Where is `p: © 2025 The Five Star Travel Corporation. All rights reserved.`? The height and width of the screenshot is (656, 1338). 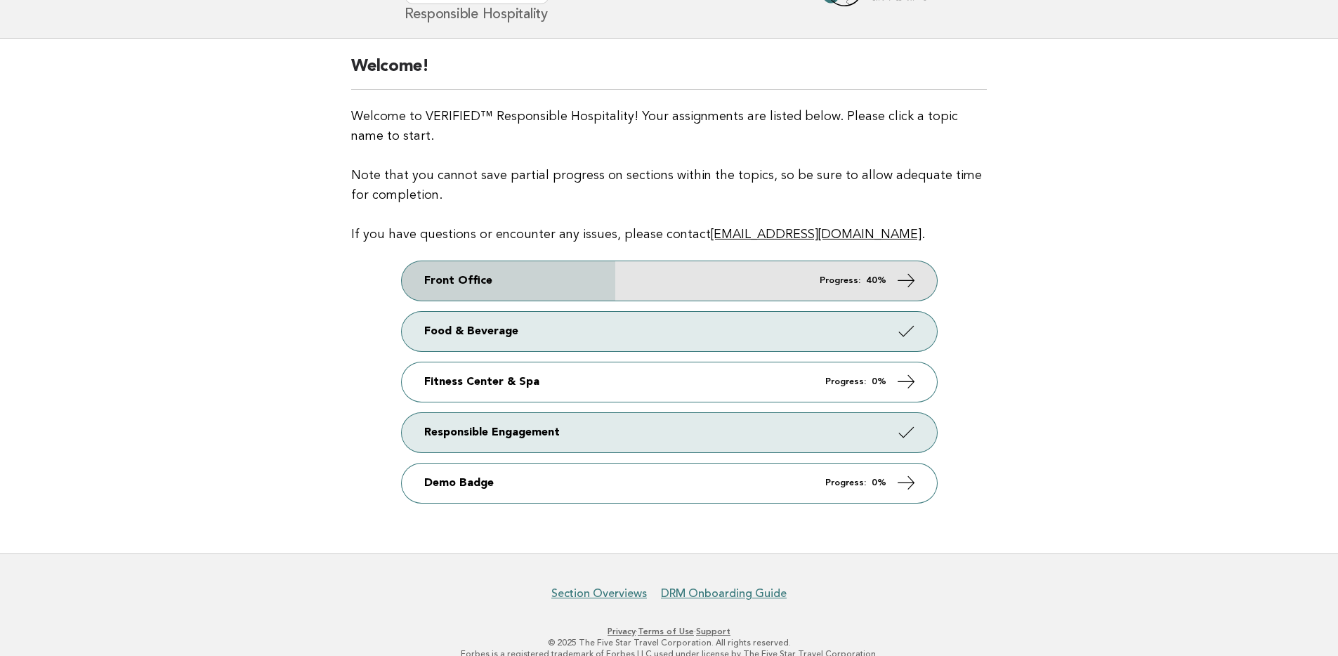 p: © 2025 The Five Star Travel Corporation. All rights reserved. is located at coordinates (669, 642).